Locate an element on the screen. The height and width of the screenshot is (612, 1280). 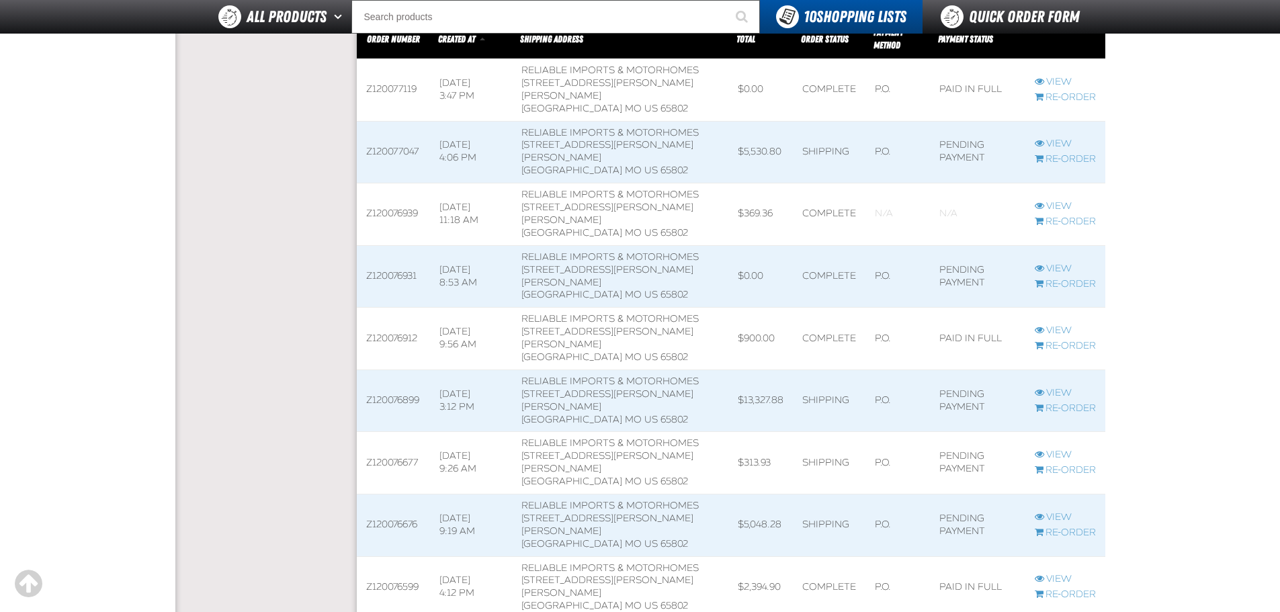
a: Order Number is located at coordinates (393, 39).